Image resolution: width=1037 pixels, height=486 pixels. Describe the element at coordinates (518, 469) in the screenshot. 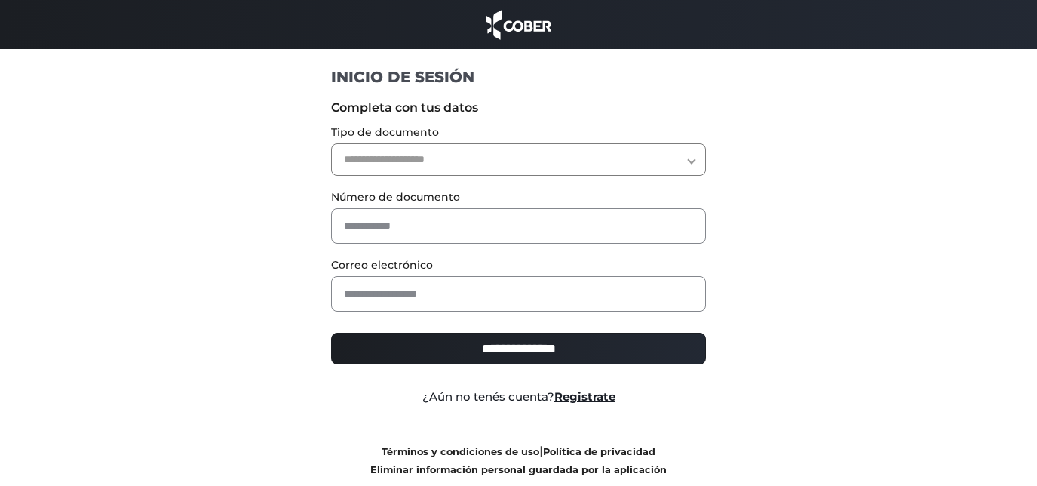

I see `a: Eliminar información personal guardada por la aplicación` at that location.